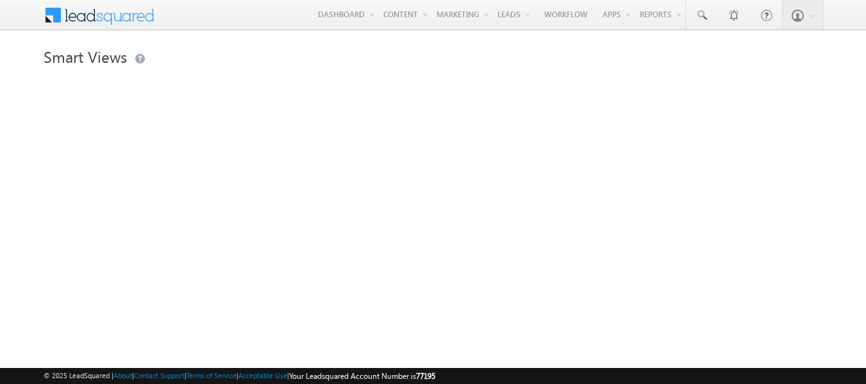 This screenshot has height=384, width=866. Describe the element at coordinates (159, 375) in the screenshot. I see `a: Contact Support` at that location.